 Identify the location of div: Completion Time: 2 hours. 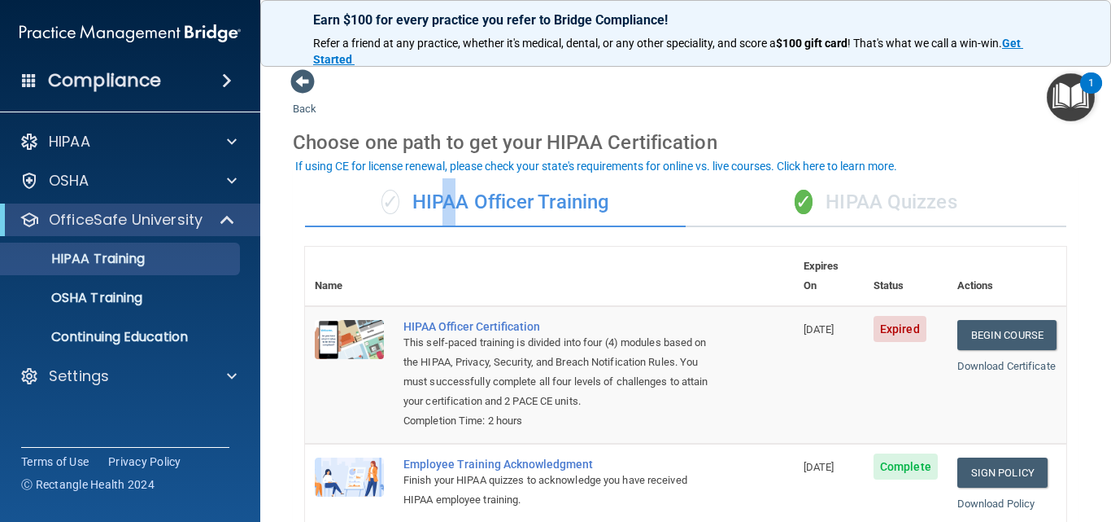
(558, 421).